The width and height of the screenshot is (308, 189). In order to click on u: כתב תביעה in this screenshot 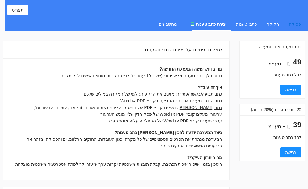, I will do `click(212, 94)`.